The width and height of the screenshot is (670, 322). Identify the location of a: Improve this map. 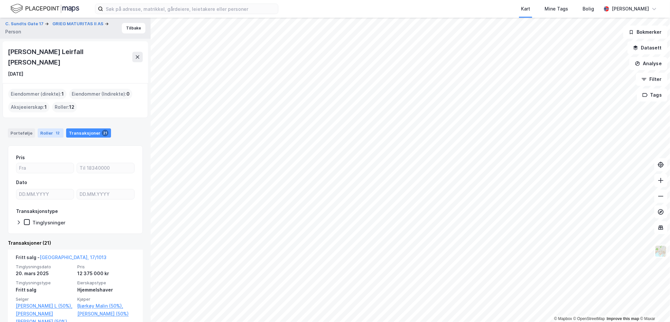
(623, 319).